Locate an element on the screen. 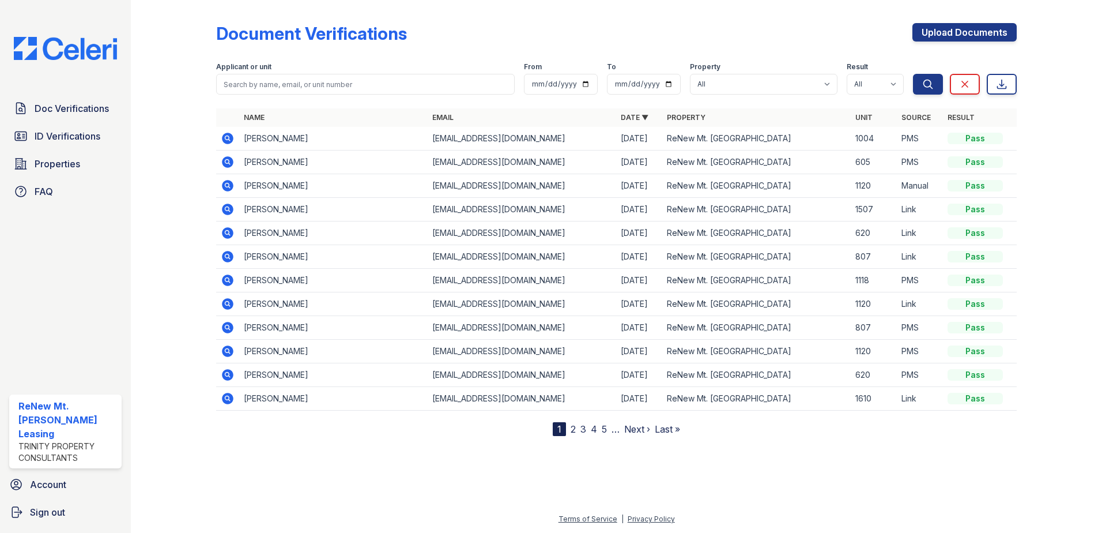  a: Properties is located at coordinates (65, 164).